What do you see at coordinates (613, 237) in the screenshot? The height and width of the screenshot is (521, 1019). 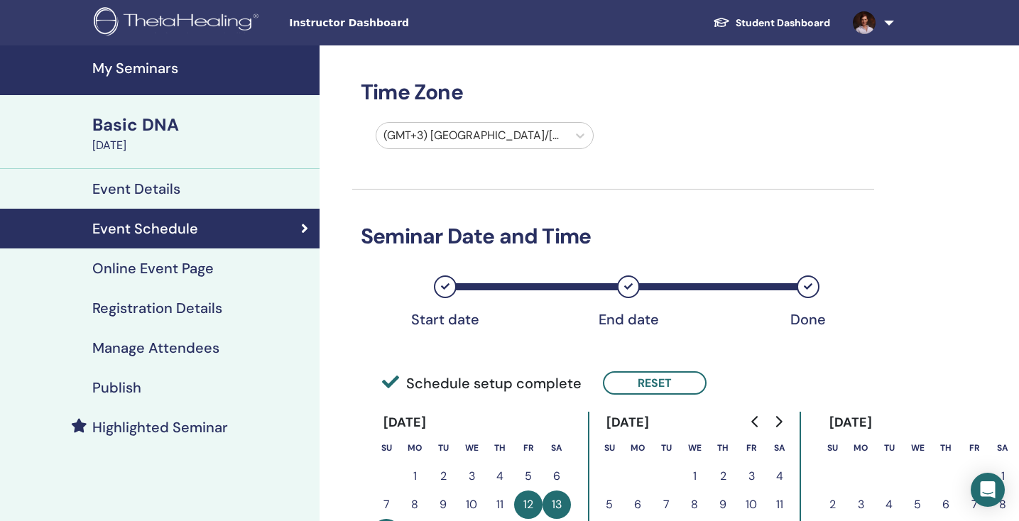 I see `h3: Seminar Date and Time` at bounding box center [613, 237].